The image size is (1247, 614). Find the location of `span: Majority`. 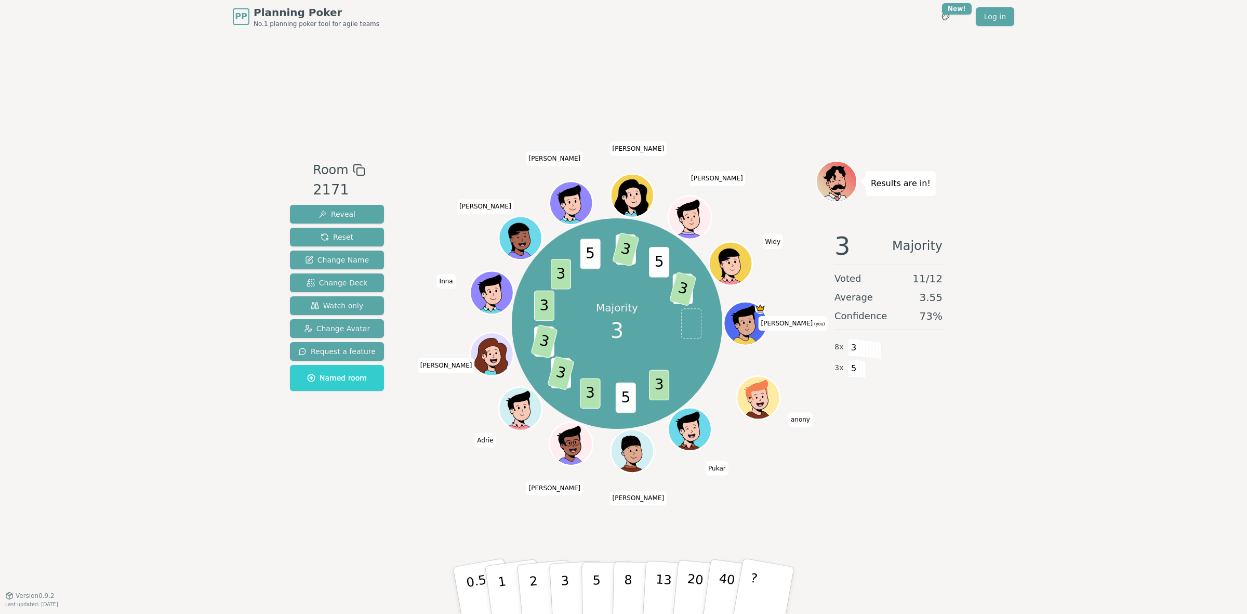

span: Majority is located at coordinates (917, 246).